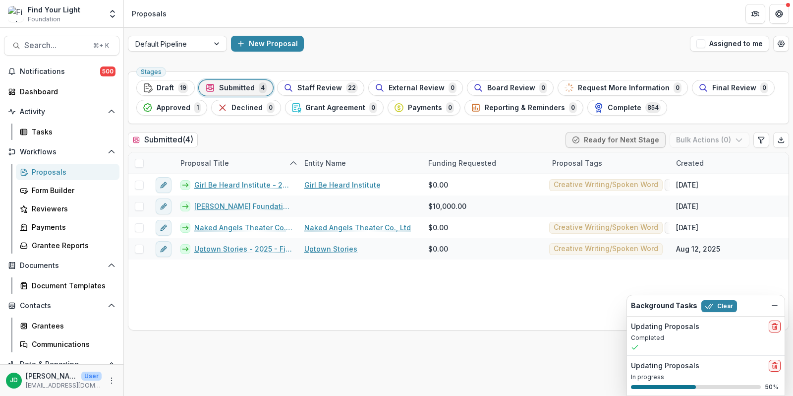  I want to click on h2: Submitted ( 4 ), so click(163, 139).